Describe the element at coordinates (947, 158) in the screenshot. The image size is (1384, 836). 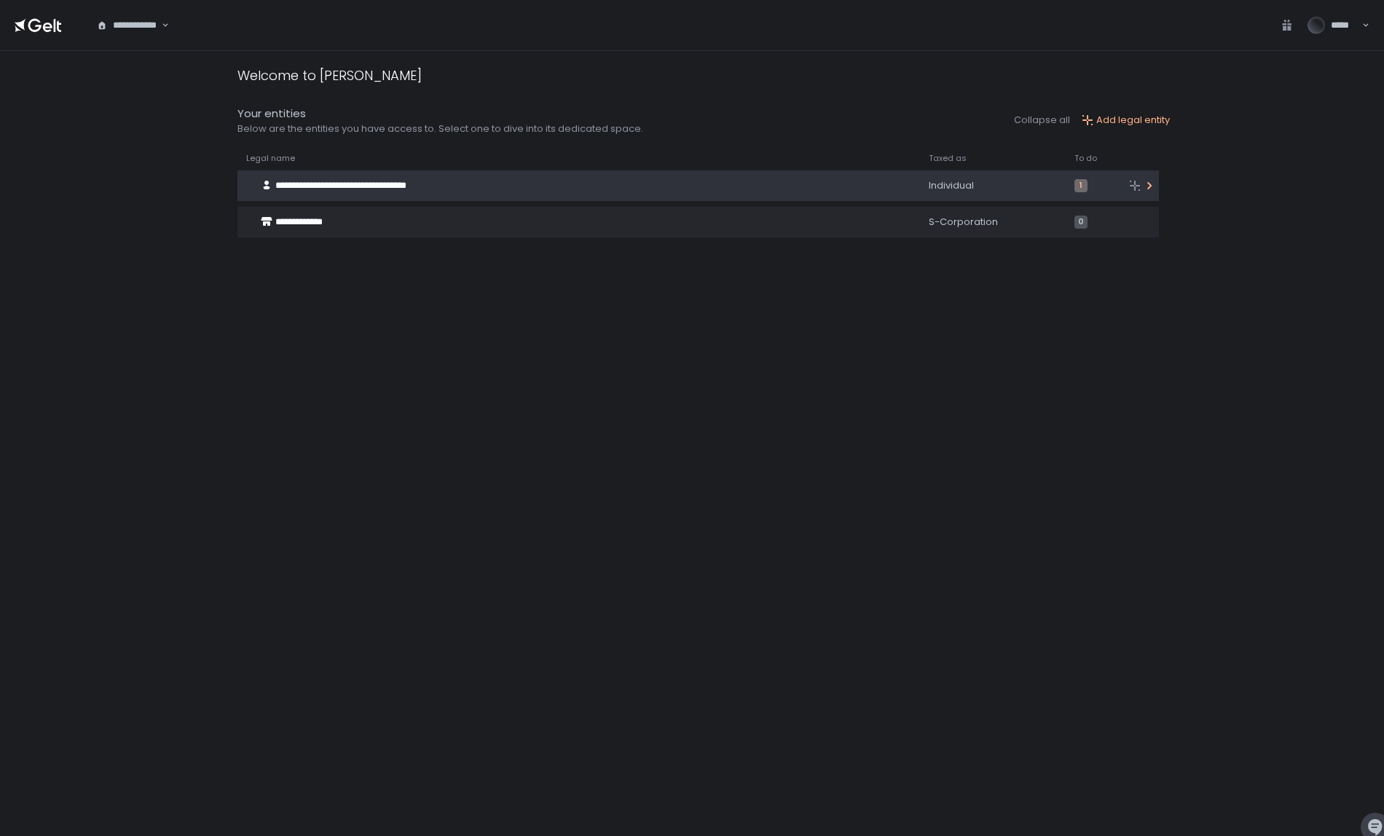
I see `span: Taxed as` at that location.